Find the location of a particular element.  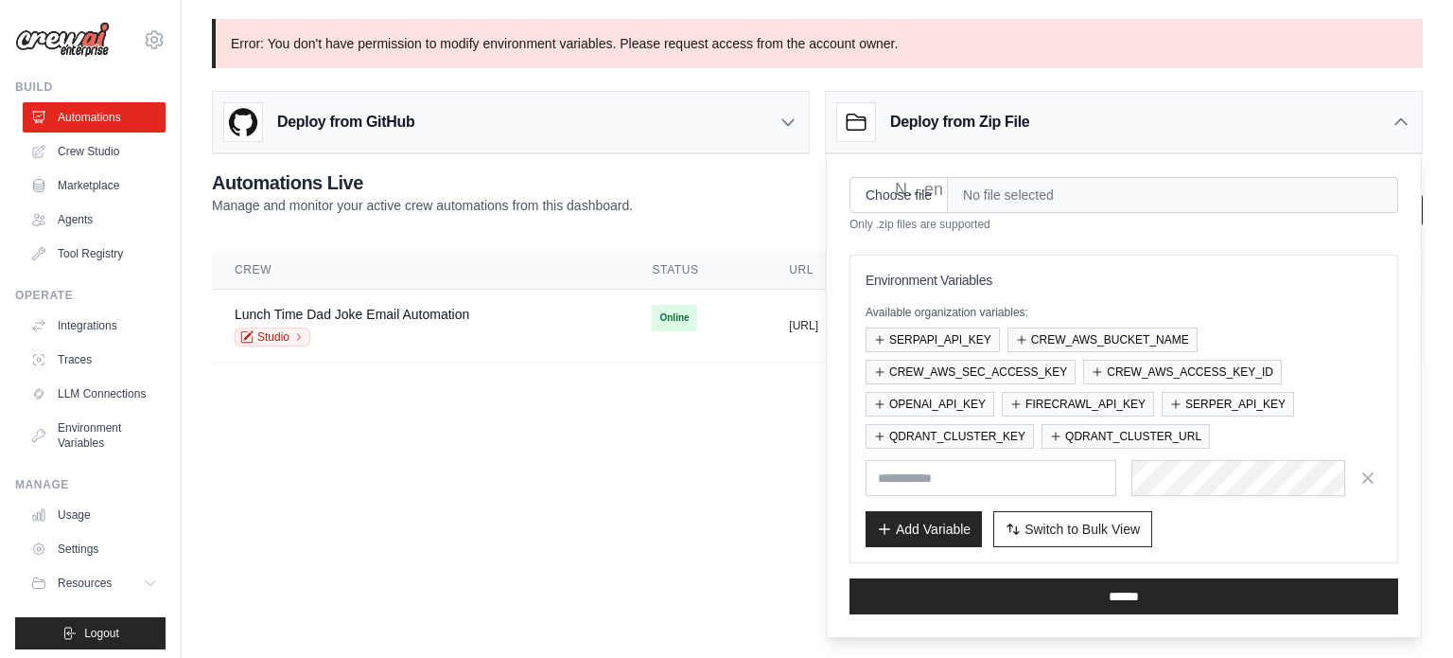

button: OPENAI_API_KEY is located at coordinates (930, 404).